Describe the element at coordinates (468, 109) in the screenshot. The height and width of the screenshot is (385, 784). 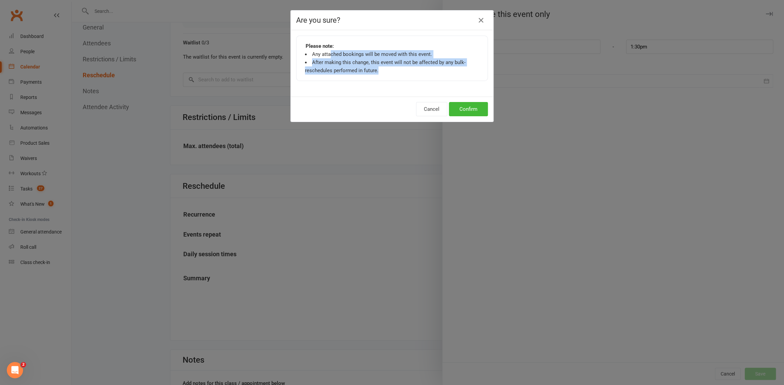
I see `button: Confirm` at that location.